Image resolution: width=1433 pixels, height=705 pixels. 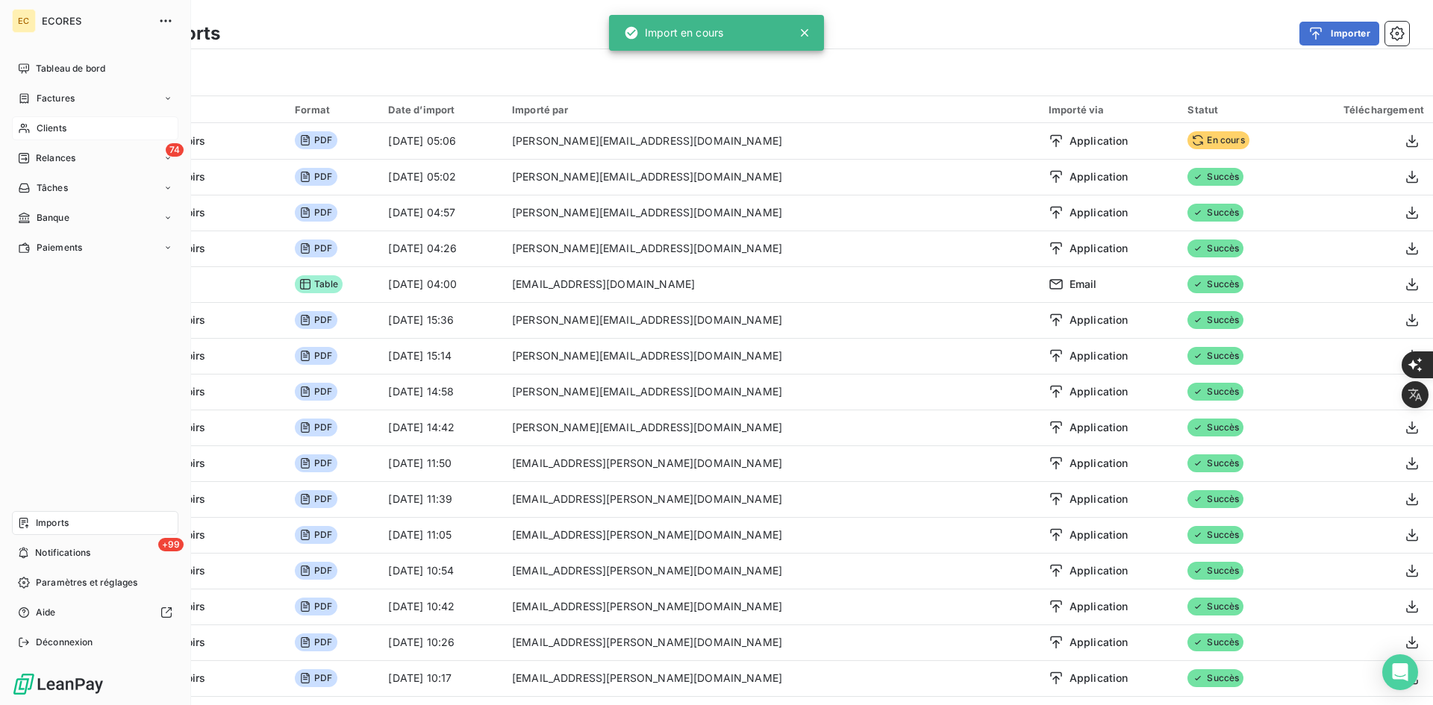 What do you see at coordinates (319, 284) in the screenshot?
I see `span: Table` at bounding box center [319, 284].